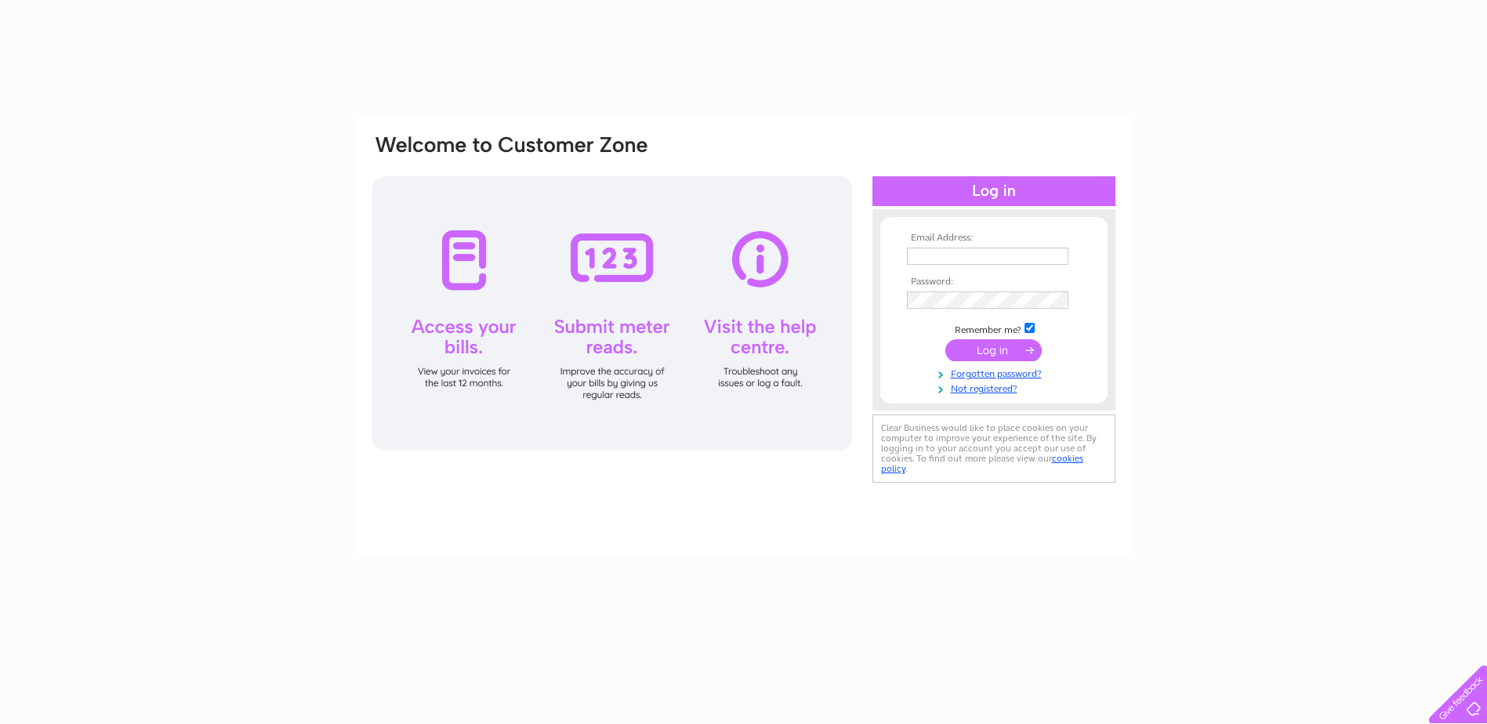  I want to click on th: Password:, so click(994, 282).